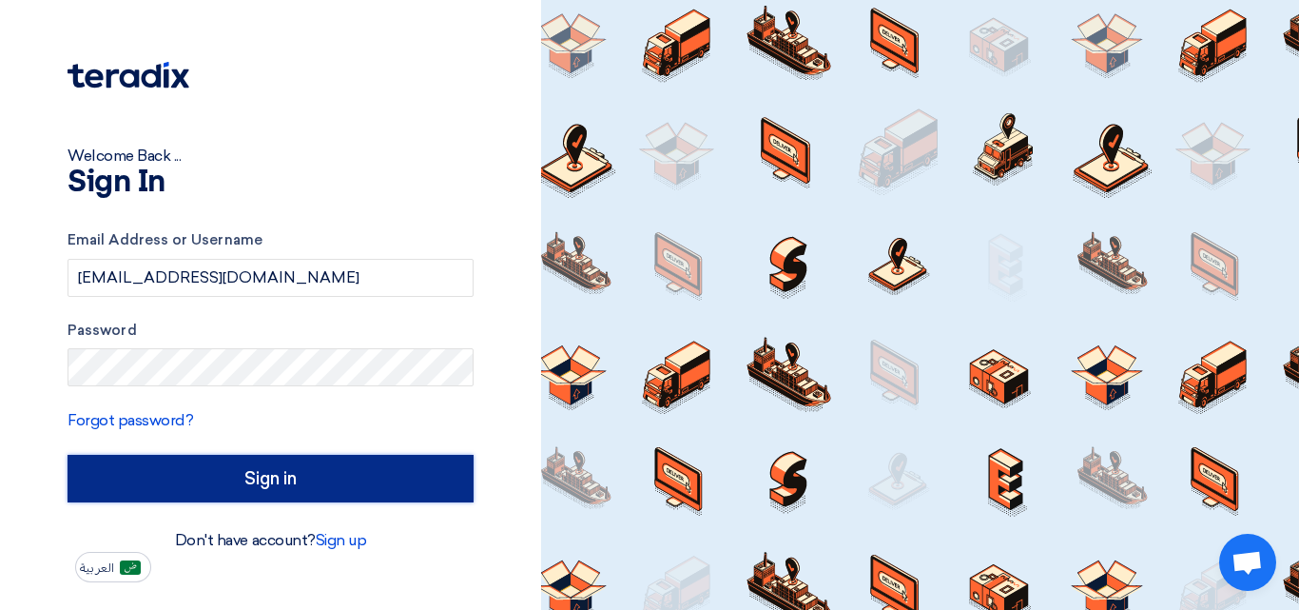 The width and height of the screenshot is (1299, 610). What do you see at coordinates (270, 330) in the screenshot?
I see `label: Password` at bounding box center [270, 330].